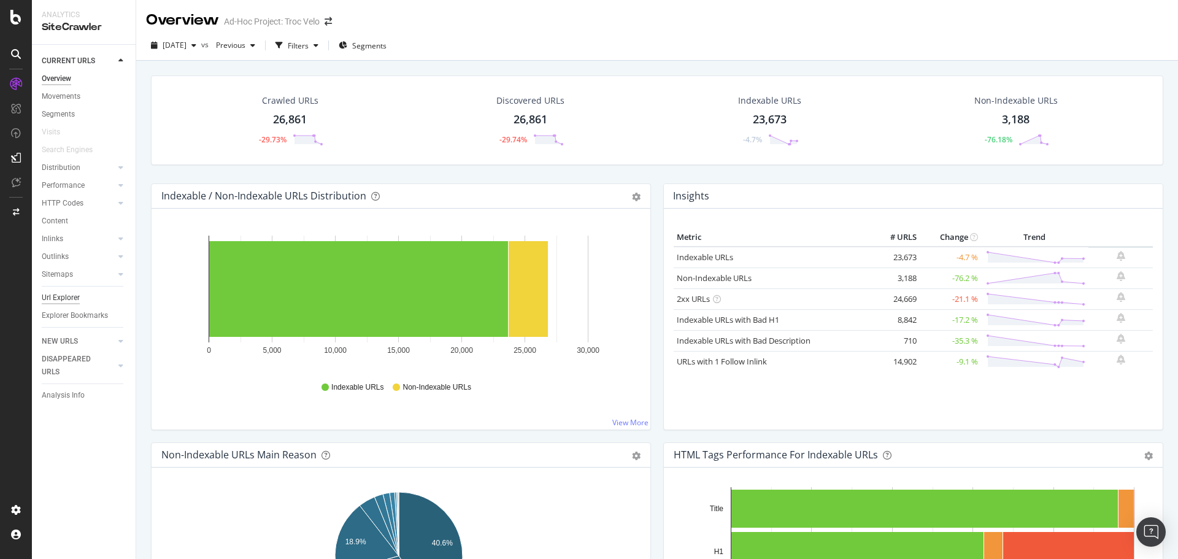 This screenshot has width=1178, height=559. Describe the element at coordinates (588, 350) in the screenshot. I see `text: 30,000` at that location.